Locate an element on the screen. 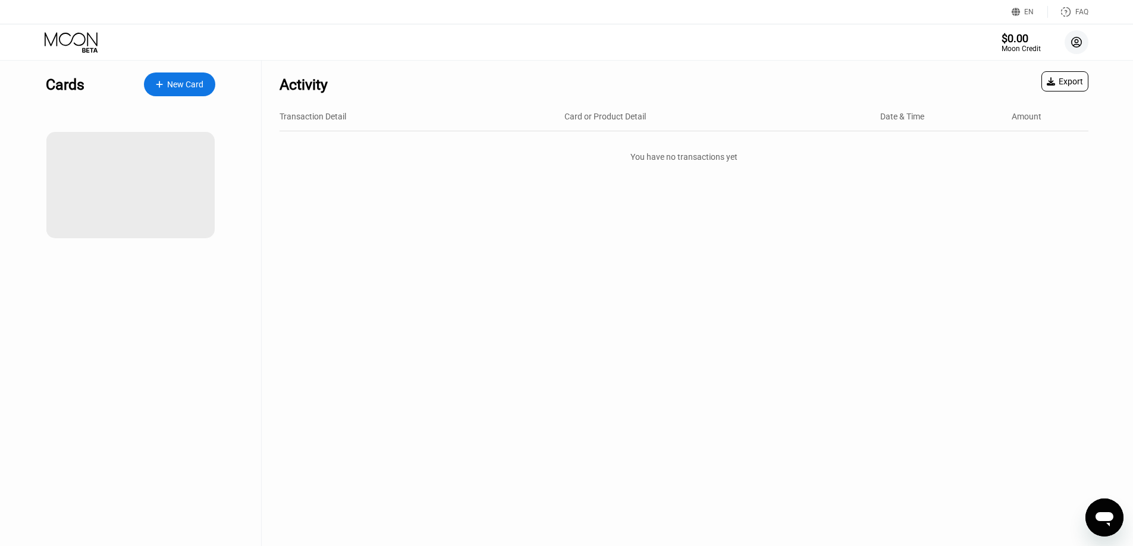 The width and height of the screenshot is (1133, 546). div: Date & Time is located at coordinates (902, 117).